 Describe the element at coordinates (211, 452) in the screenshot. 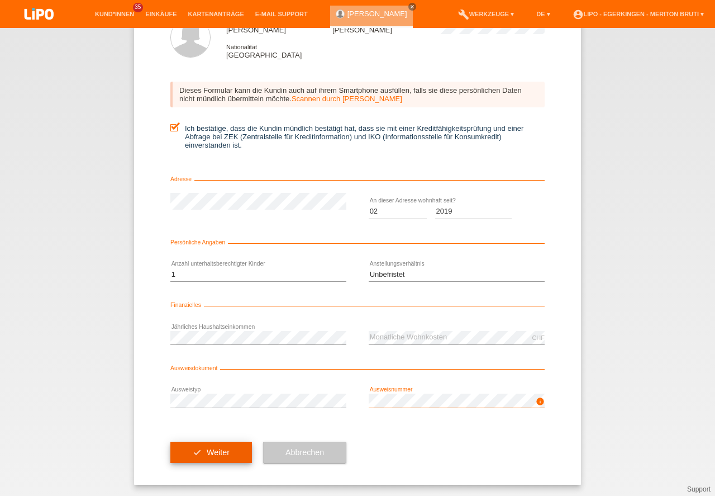

I see `button: check Weiter` at that location.